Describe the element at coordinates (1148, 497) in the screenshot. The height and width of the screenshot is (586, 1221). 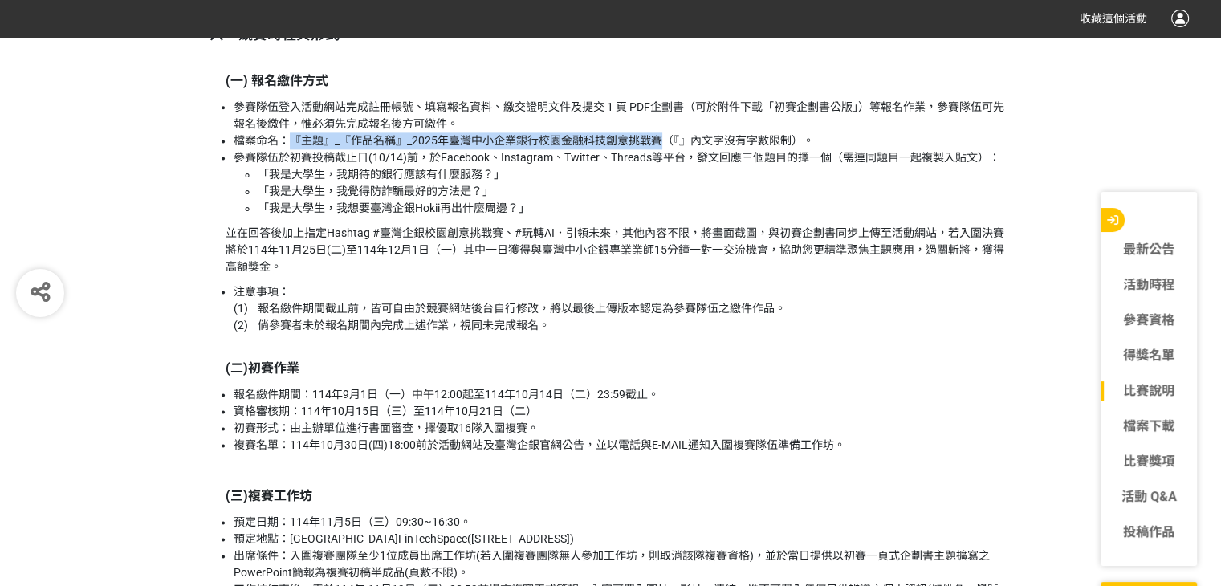
I see `a: 活動 Q&A` at that location.